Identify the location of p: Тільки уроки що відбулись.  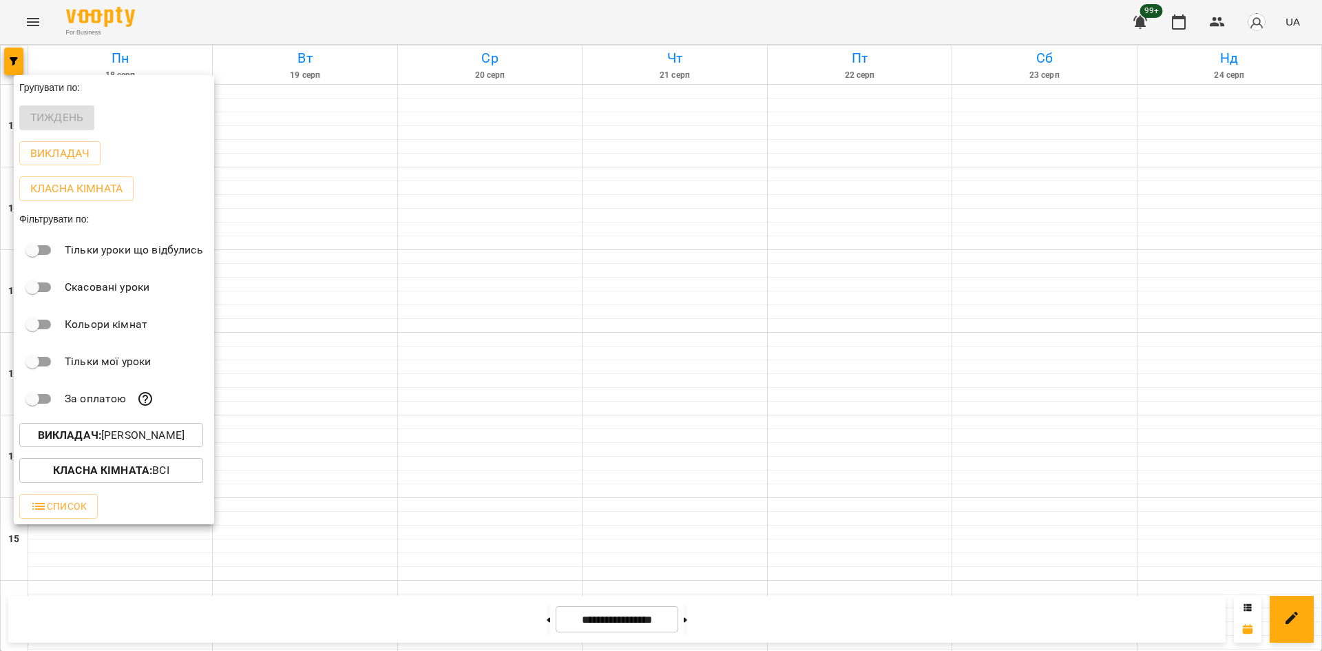
(134, 250).